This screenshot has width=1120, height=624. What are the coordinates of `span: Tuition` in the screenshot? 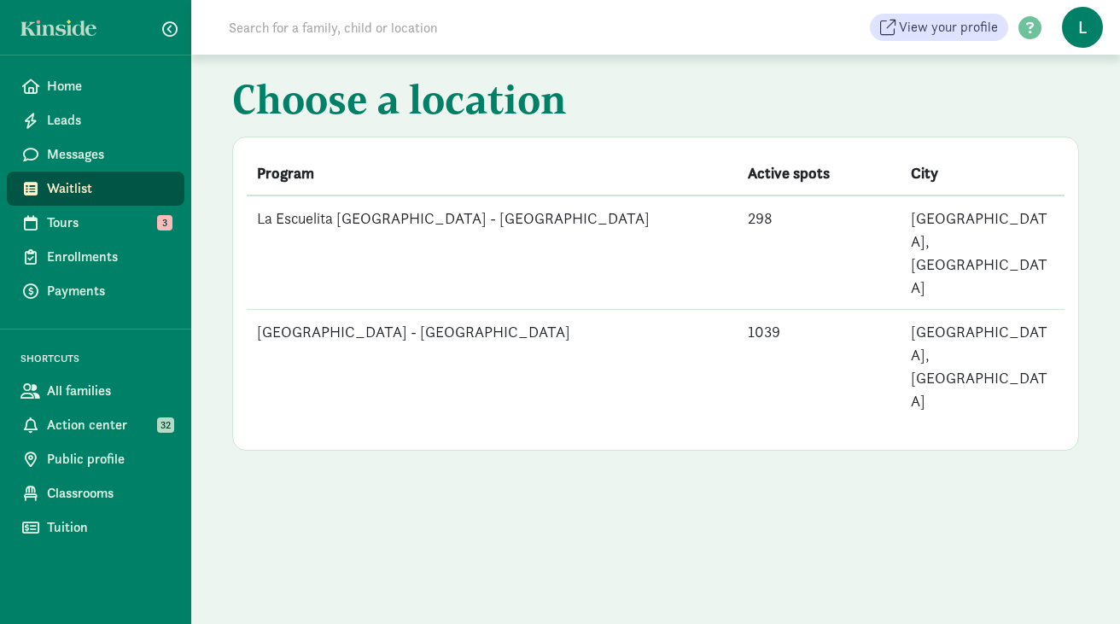 It's located at (108, 528).